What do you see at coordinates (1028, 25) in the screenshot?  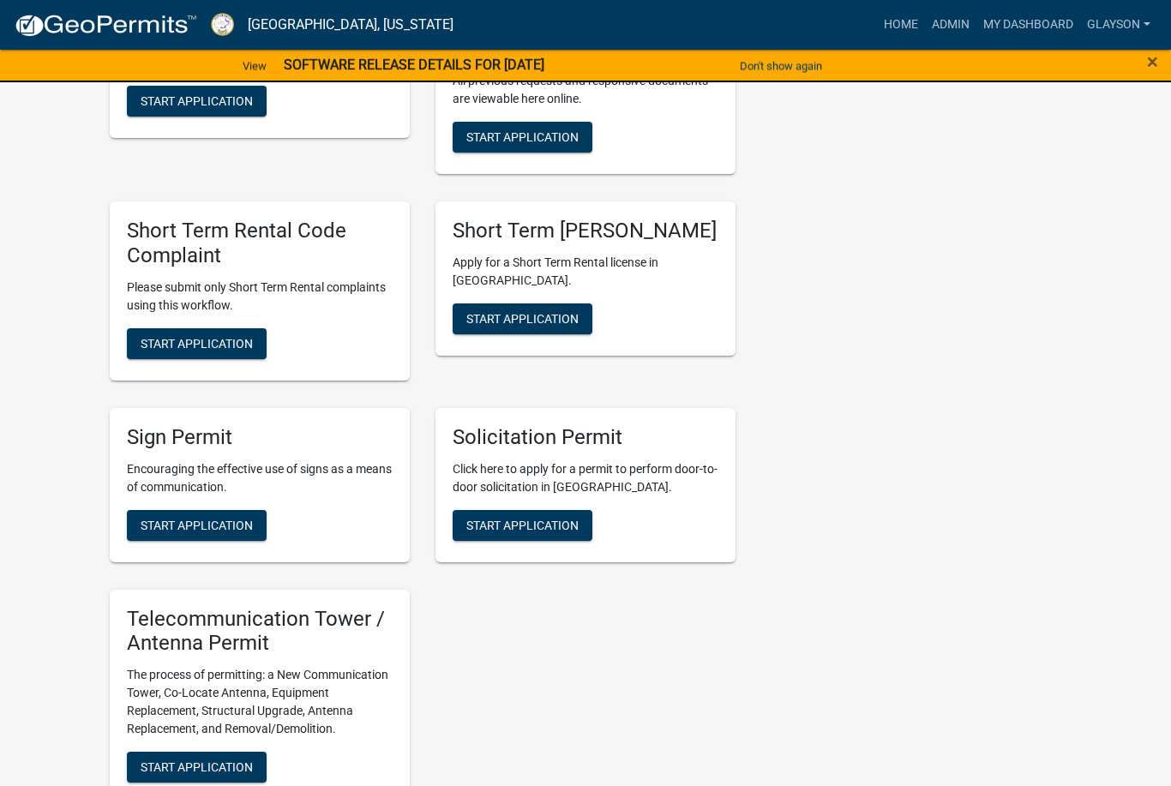 I see `a: My Dashboard` at bounding box center [1028, 25].